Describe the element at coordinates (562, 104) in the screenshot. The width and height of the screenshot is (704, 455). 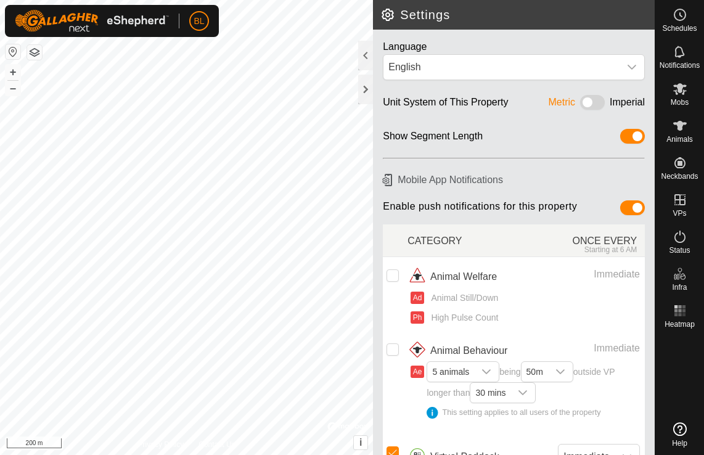
I see `div: Metric` at that location.